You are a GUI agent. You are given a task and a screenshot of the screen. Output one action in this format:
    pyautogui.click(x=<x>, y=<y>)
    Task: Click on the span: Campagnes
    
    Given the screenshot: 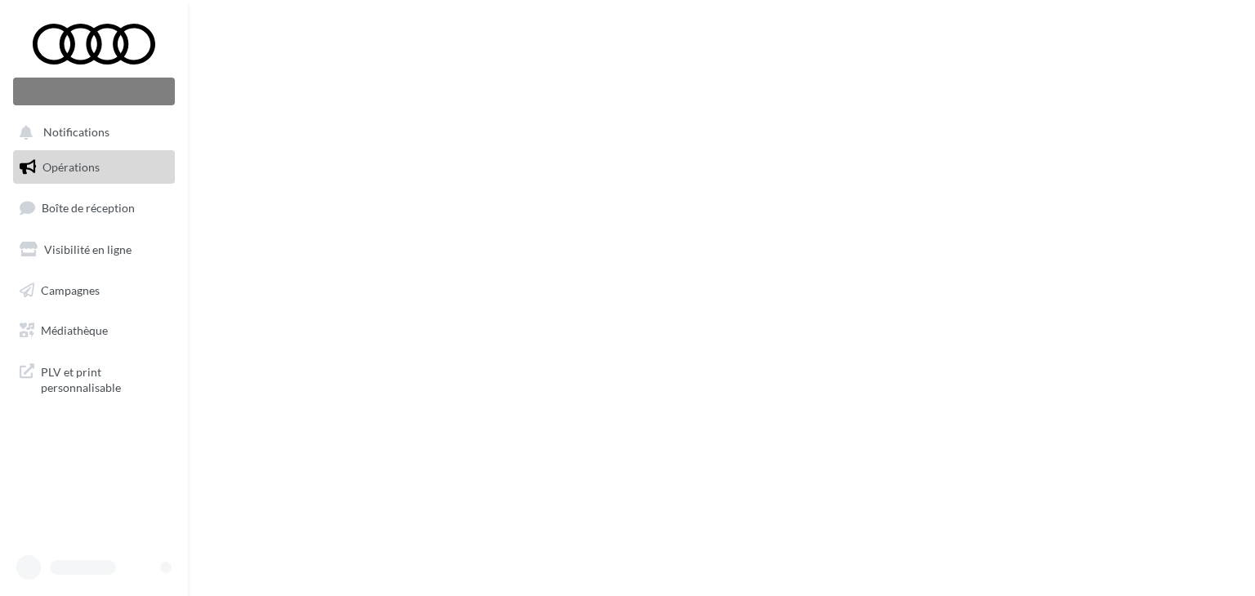 What is the action you would take?
    pyautogui.click(x=70, y=289)
    